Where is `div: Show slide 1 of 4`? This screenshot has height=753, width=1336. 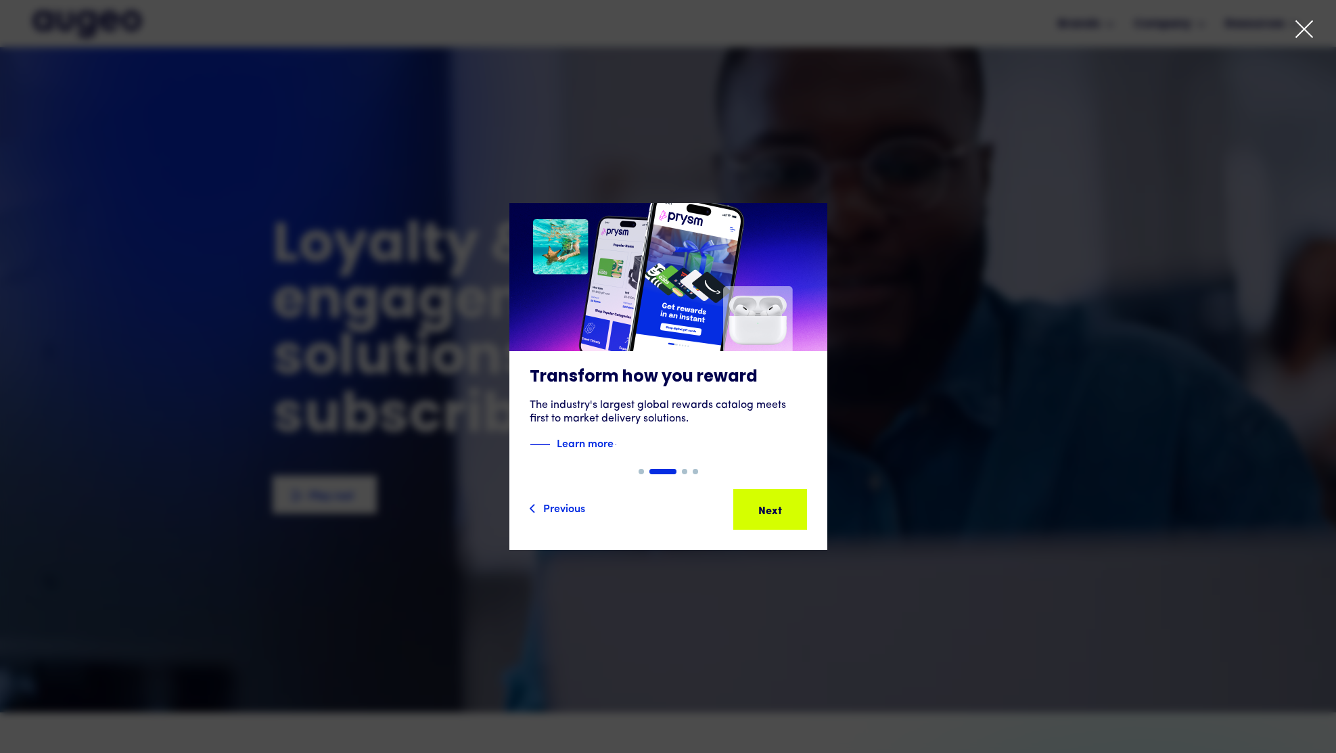
div: Show slide 1 of 4 is located at coordinates (641, 472).